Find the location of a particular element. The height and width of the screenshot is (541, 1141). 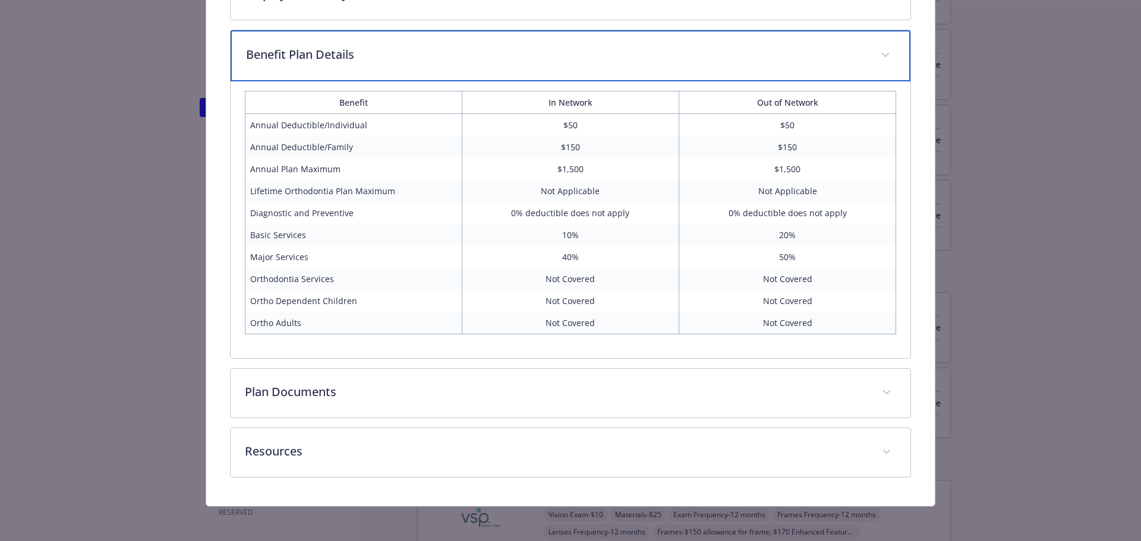

p: Resources is located at coordinates (556, 452).